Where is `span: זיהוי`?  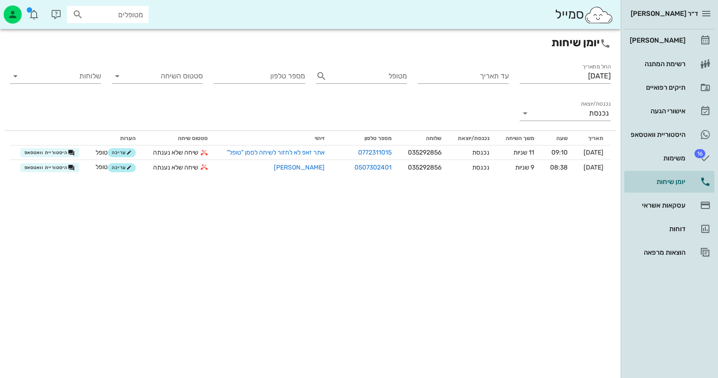 span: זיהוי is located at coordinates (320, 138).